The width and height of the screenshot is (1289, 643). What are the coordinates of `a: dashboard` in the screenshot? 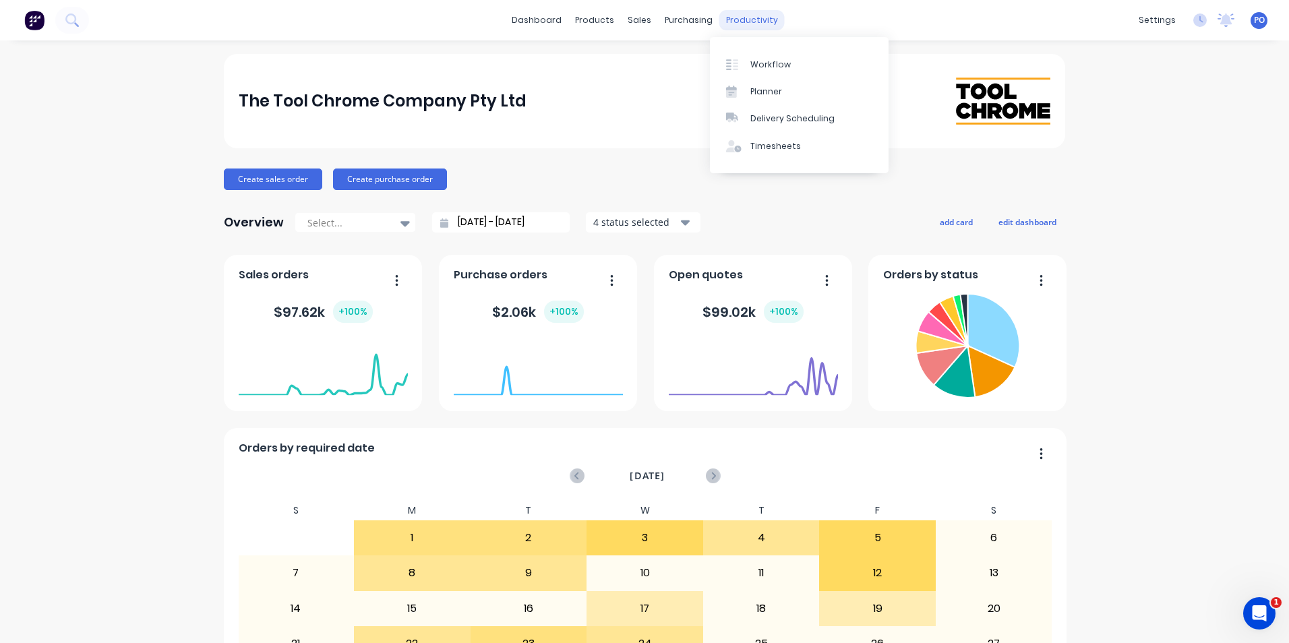 It's located at (537, 20).